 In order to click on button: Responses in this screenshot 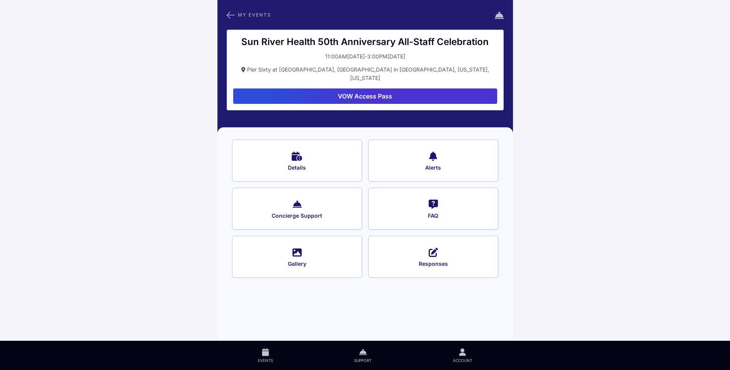, I will do `click(434, 257)`.